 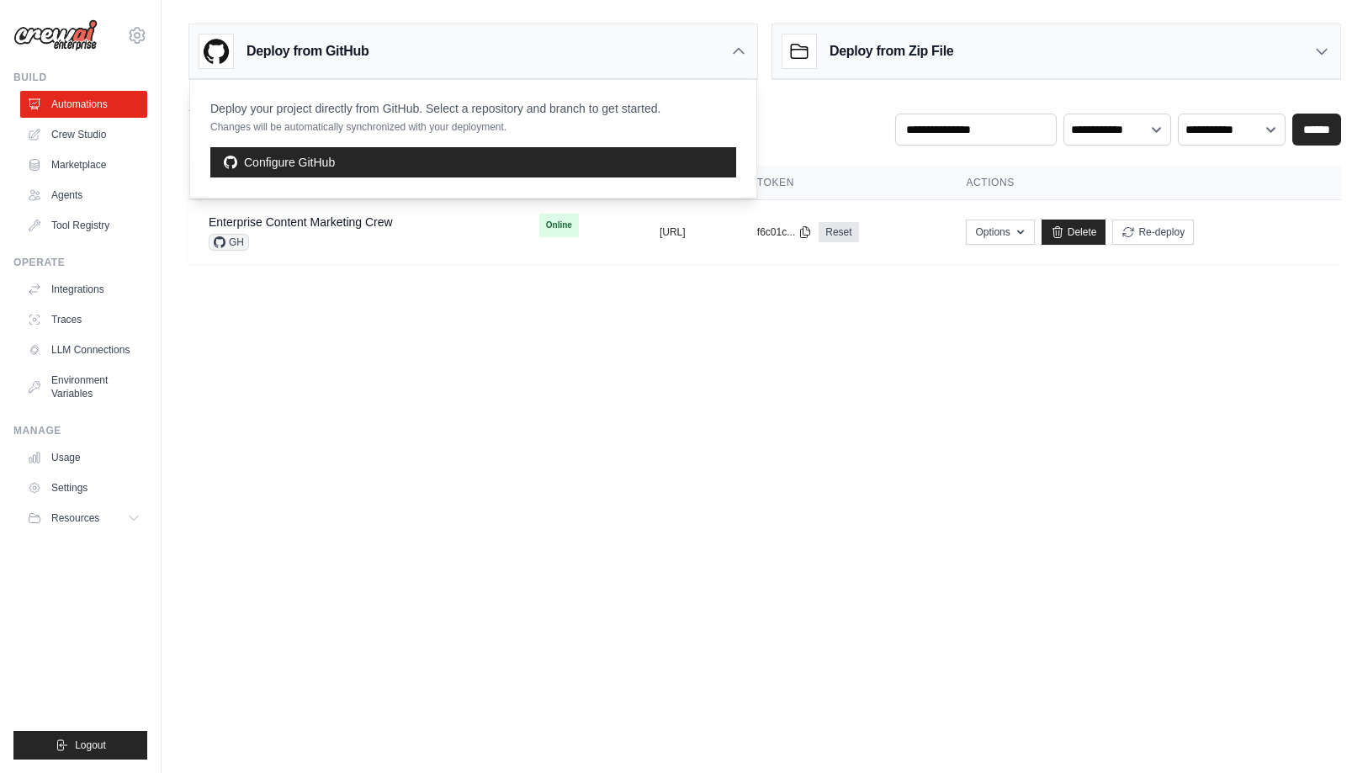 What do you see at coordinates (1144, 183) in the screenshot?
I see `th: Actions` at bounding box center [1144, 183].